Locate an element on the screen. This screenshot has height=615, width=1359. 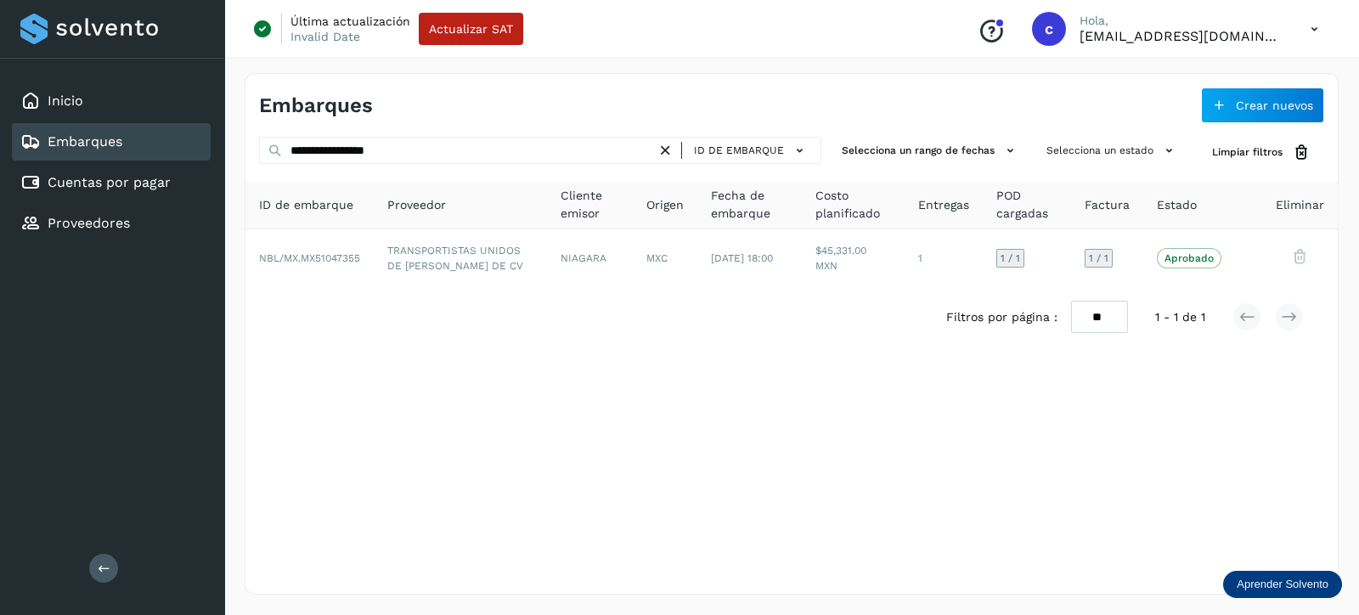
div: Embarques is located at coordinates (111, 142).